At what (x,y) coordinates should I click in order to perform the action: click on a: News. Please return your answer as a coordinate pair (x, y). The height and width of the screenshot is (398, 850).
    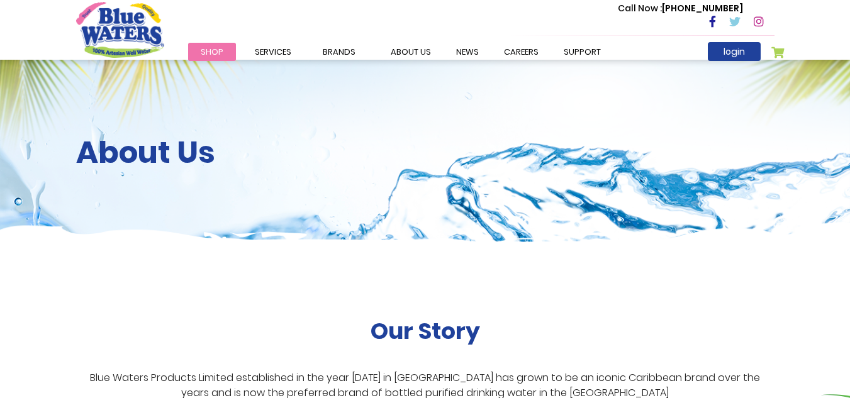
    Looking at the image, I should click on (467, 52).